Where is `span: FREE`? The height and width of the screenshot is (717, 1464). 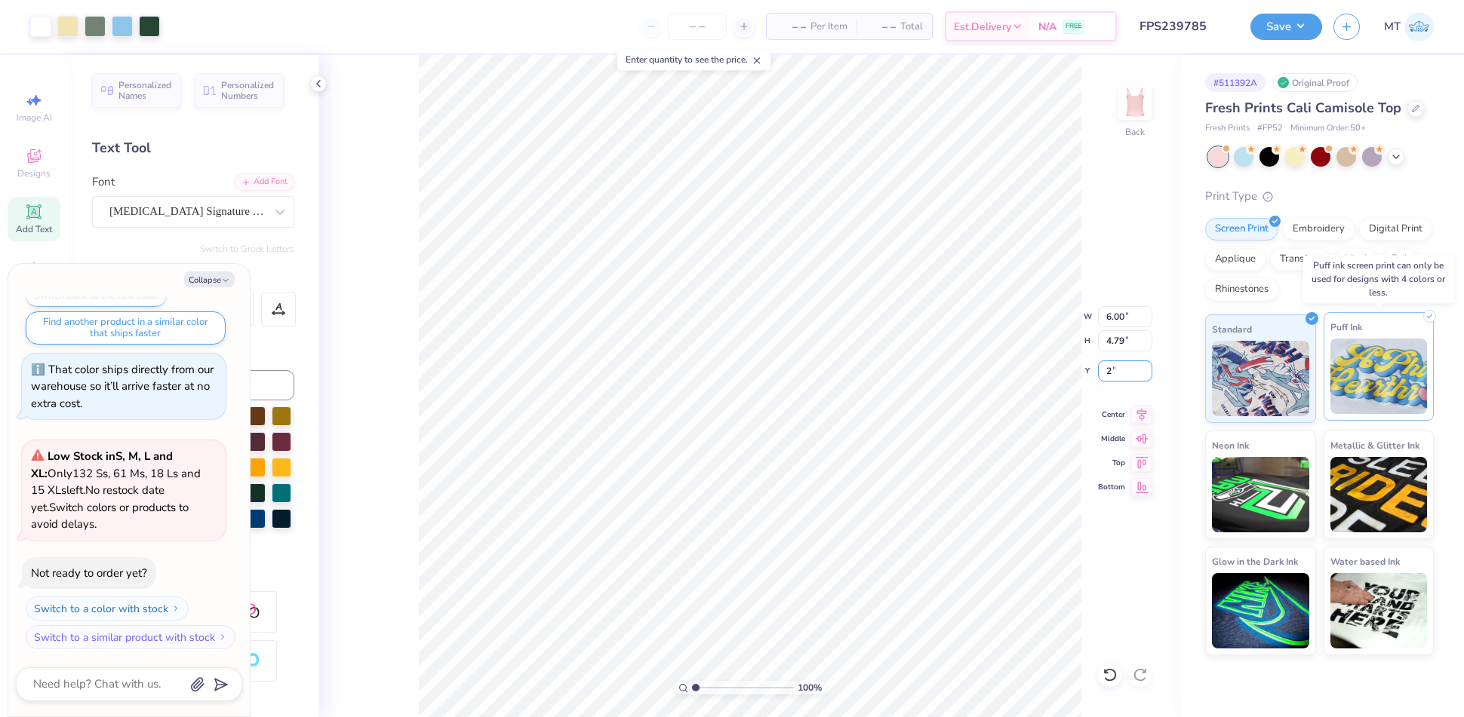
span: FREE is located at coordinates (1073, 26).